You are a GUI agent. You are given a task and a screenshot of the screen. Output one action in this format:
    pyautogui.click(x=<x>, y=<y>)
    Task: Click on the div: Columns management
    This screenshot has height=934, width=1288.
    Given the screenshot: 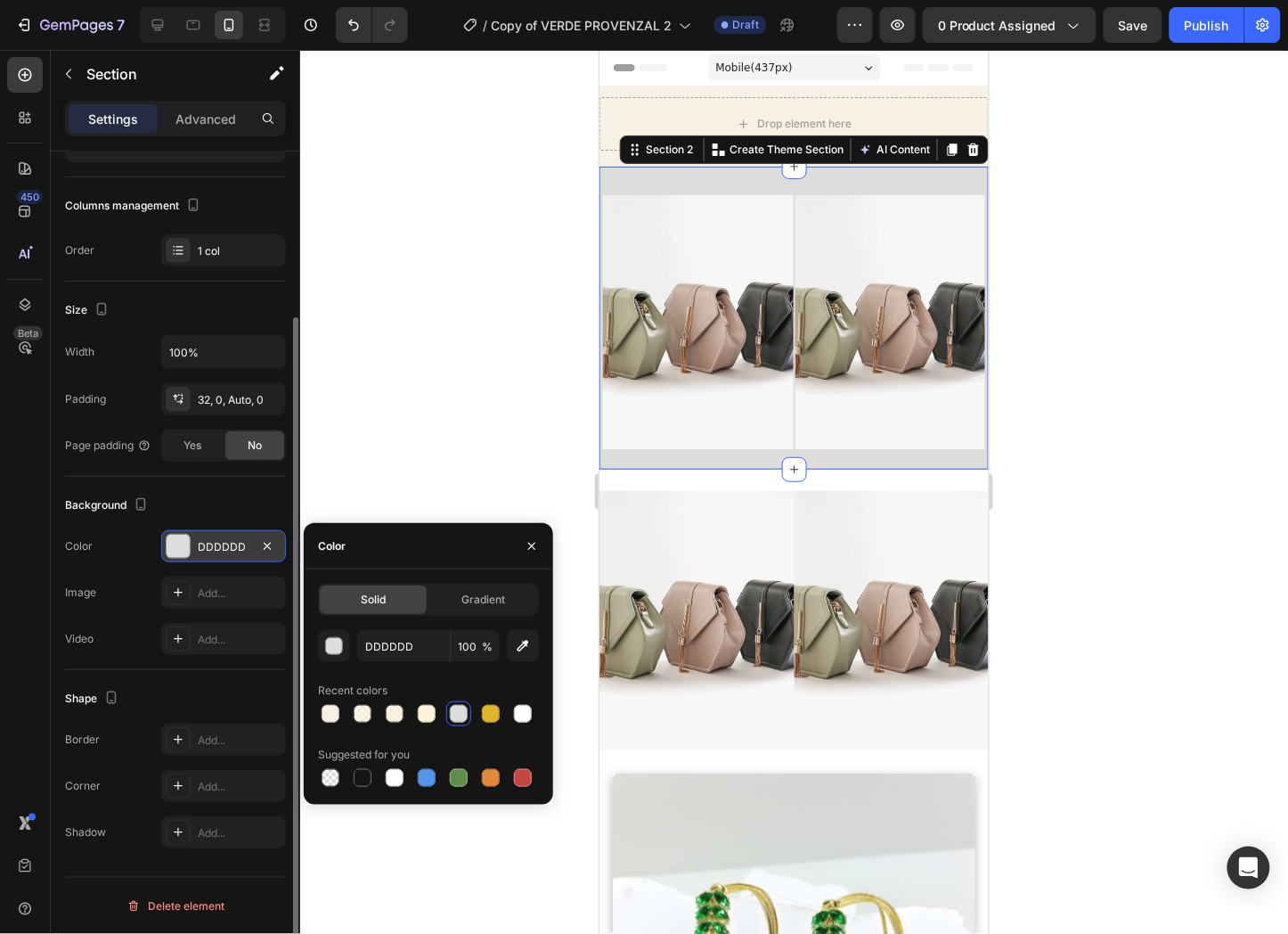 What is the action you would take?
    pyautogui.click(x=134, y=205)
    